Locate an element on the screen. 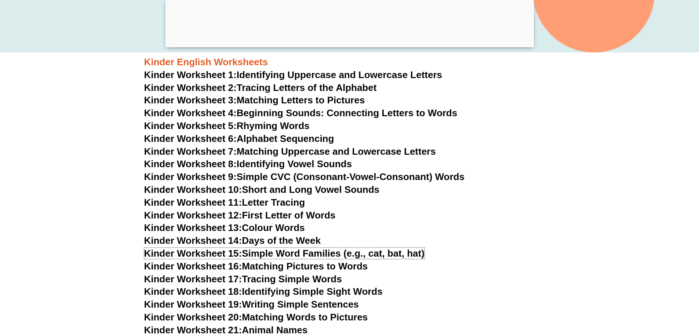 This screenshot has height=334, width=699. span: Kinder Worksheet 9: is located at coordinates (190, 177).